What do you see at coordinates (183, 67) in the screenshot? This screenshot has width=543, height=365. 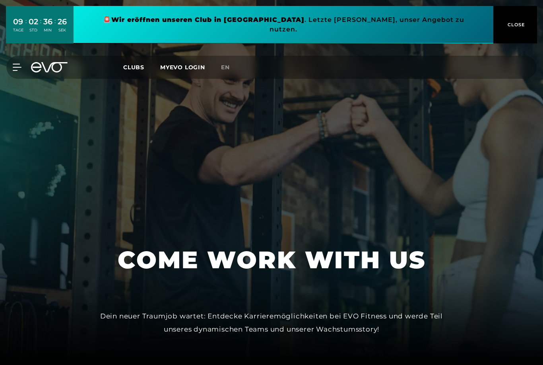 I see `a: MYEVO LOGIN` at bounding box center [183, 67].